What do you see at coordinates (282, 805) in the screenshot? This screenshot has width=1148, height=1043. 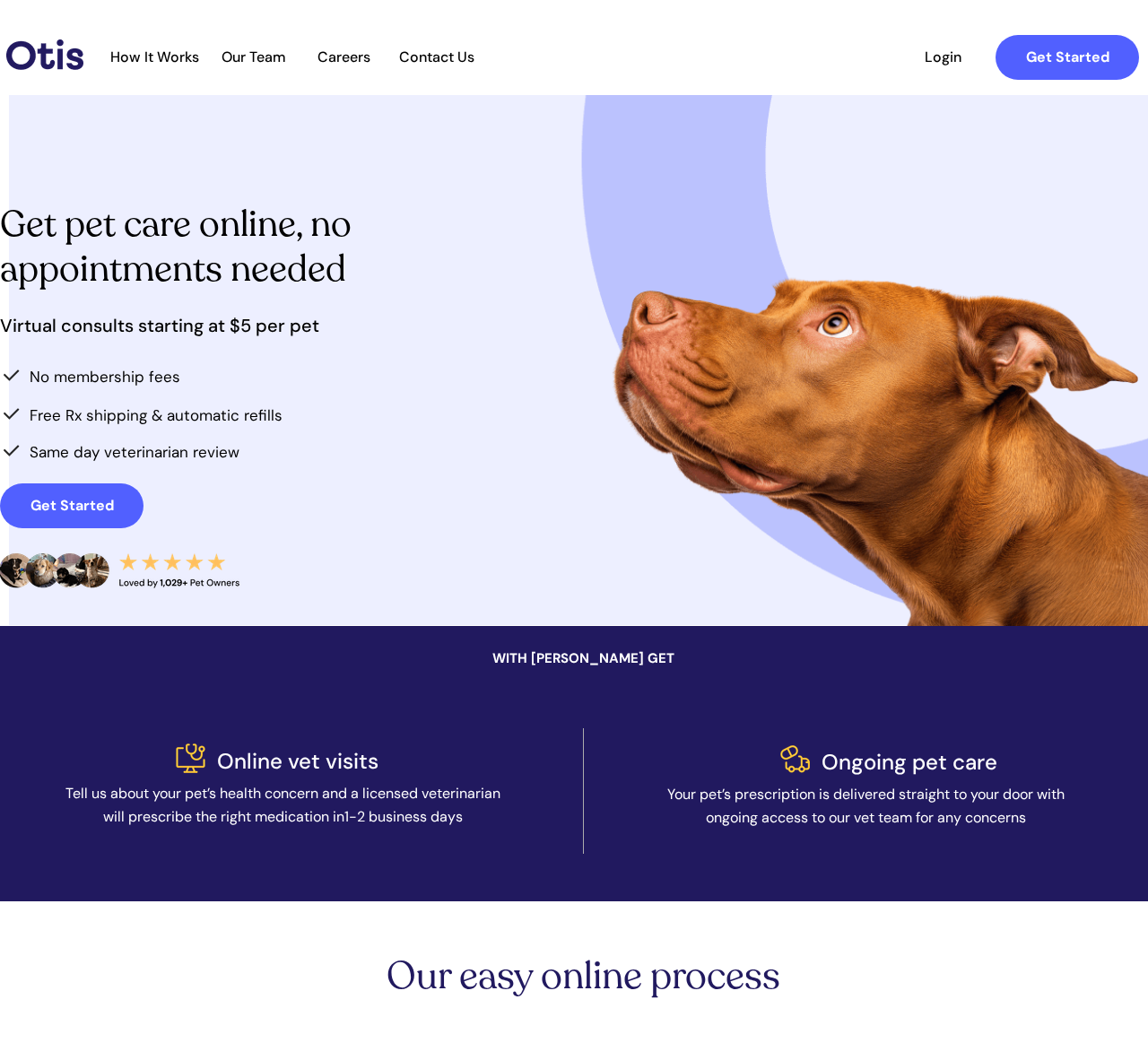 I see `span: Tell us about your pet’s health concern and a licensed veterinarian will prescribe the right medi...` at bounding box center [282, 805].